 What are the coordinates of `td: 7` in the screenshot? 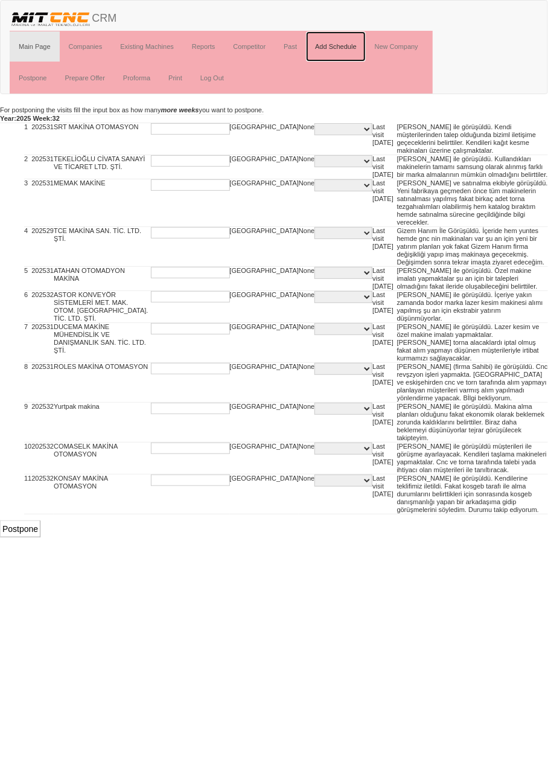 It's located at (28, 343).